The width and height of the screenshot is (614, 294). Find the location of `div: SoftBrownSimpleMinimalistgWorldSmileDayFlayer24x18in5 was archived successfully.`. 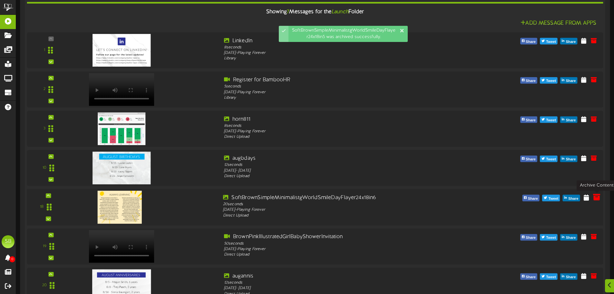

div: SoftBrownSimpleMinimalistgWorldSmileDayFlayer24x18in5 was archived successfully. is located at coordinates (348, 34).